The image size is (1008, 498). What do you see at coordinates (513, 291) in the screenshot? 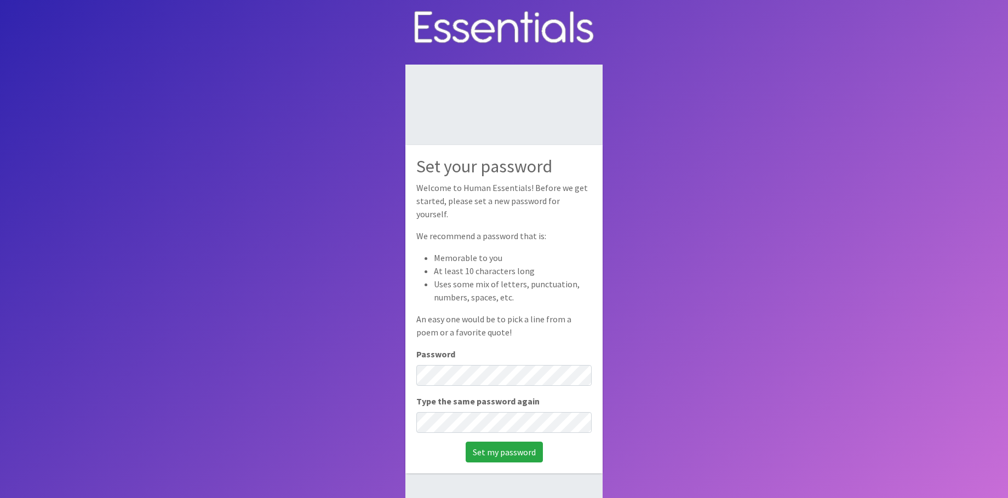
I see `li: Uses some mix of letters, punctuation, numbers, spaces, etc.` at bounding box center [513, 291].